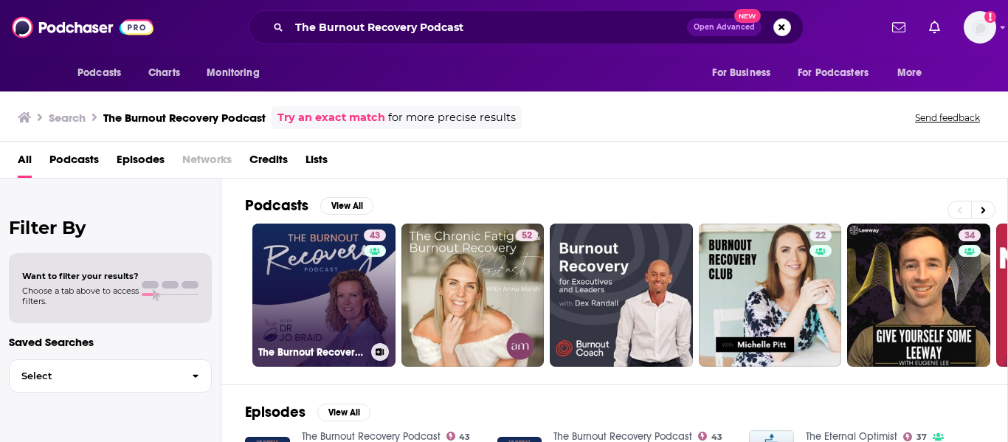  I want to click on a: 43The Burnout Recovery Podcast, so click(324, 295).